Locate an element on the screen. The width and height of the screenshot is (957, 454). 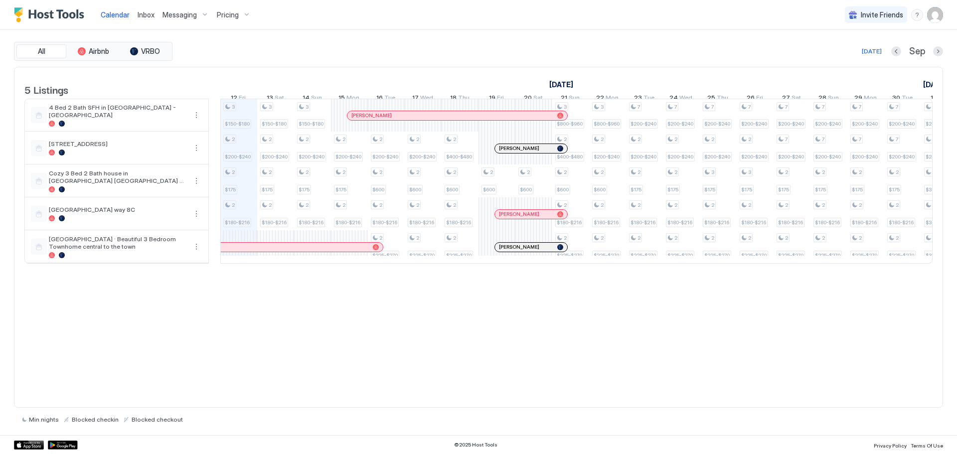
a: Privacy Policy is located at coordinates (890, 445).